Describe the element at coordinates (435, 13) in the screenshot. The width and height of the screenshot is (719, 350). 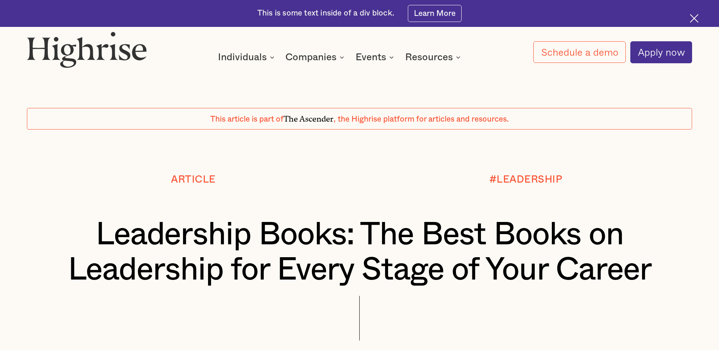
I see `a: Learn More` at that location.